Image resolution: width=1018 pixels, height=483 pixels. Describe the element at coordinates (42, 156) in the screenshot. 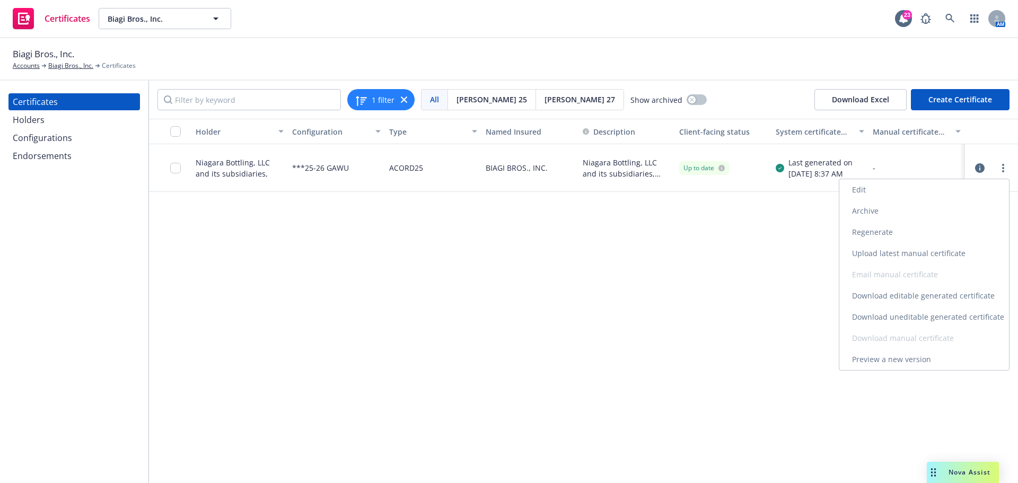

I see `div: Endorsements` at that location.